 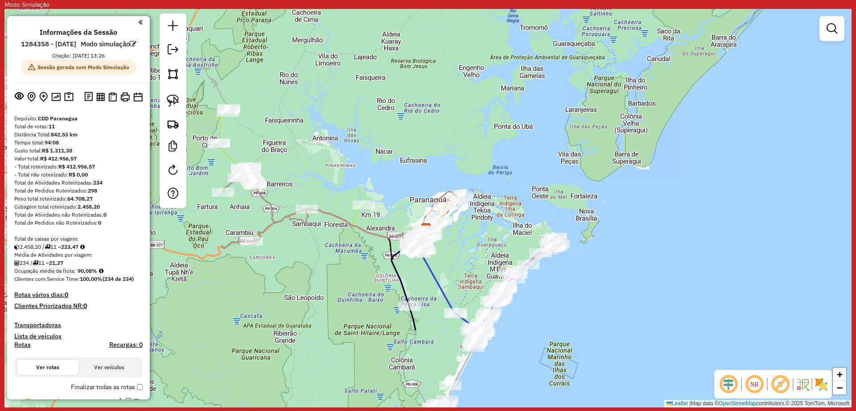 I want to click on div: Média de Atividades por viagem:, so click(x=78, y=255).